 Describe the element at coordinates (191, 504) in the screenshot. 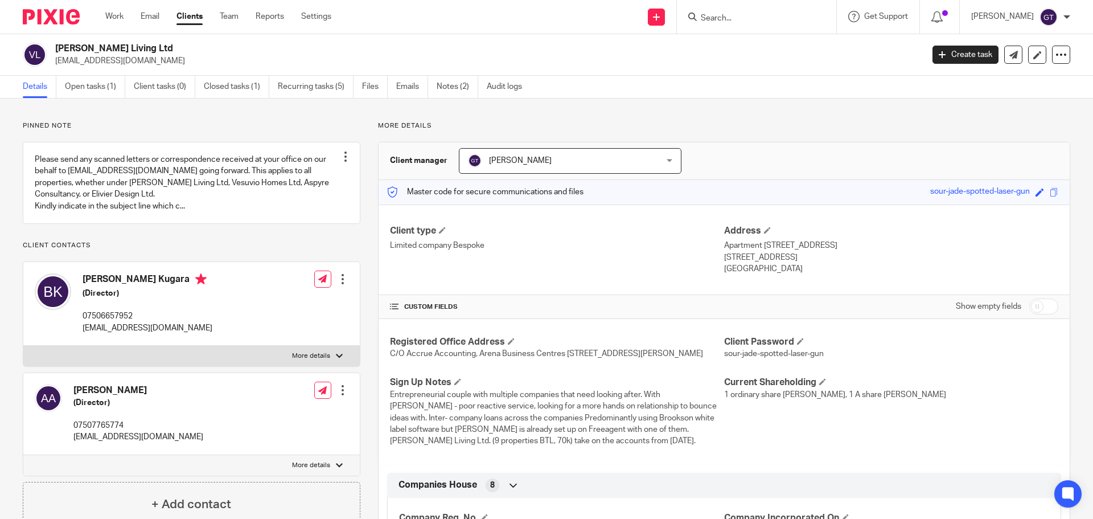

I see `h4: + Add contact` at that location.